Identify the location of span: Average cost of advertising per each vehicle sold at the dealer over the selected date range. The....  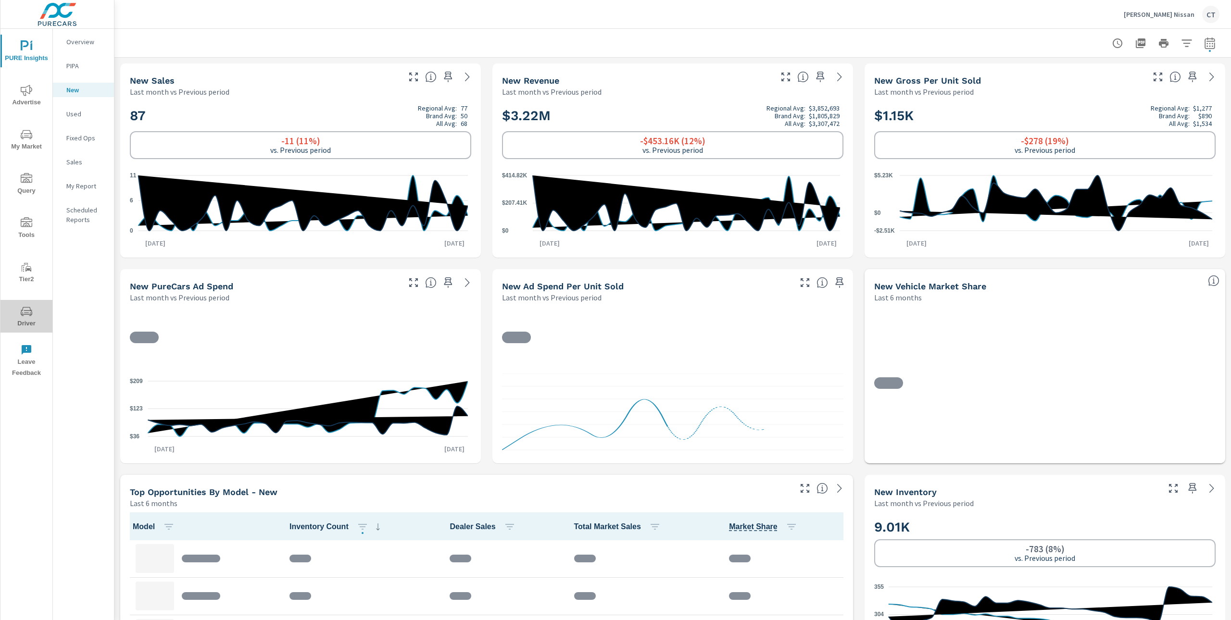
(822, 283).